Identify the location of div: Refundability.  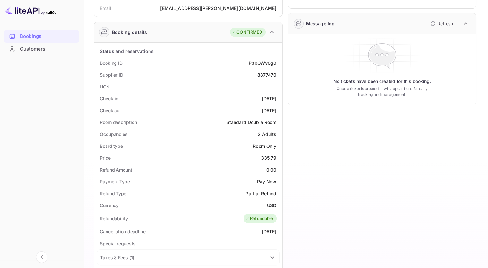
(114, 218).